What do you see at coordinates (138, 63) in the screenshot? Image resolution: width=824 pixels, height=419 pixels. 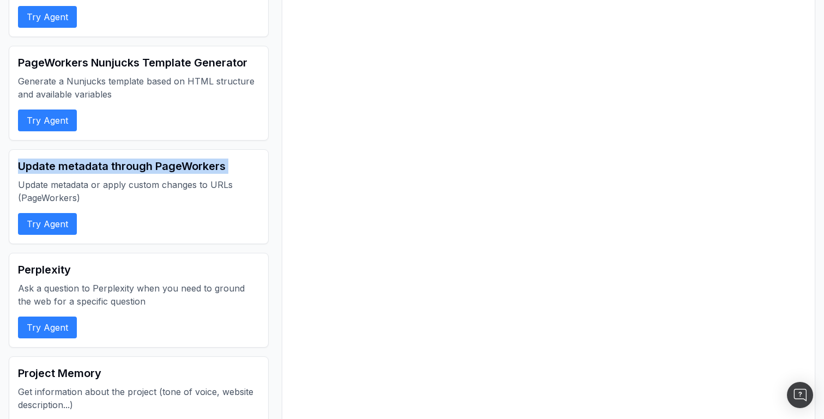 I see `h2: PageWorkers Nunjucks Template Generator` at bounding box center [138, 63].